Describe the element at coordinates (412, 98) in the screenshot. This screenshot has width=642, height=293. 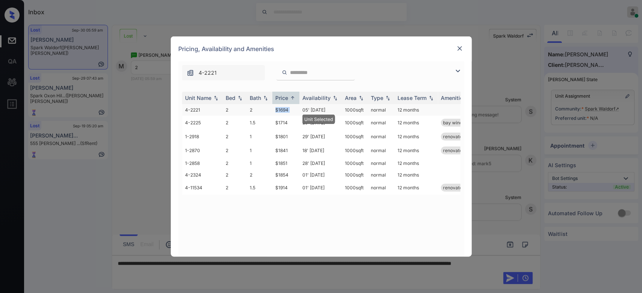
I see `div: Lease Term` at that location.